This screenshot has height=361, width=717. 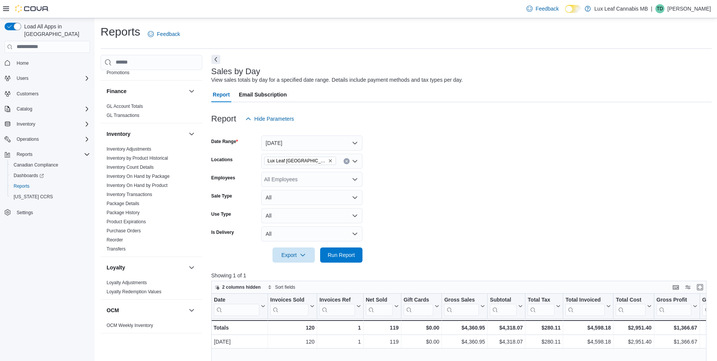 What do you see at coordinates (134, 291) in the screenshot?
I see `a: Loyalty Redemption Values` at bounding box center [134, 291].